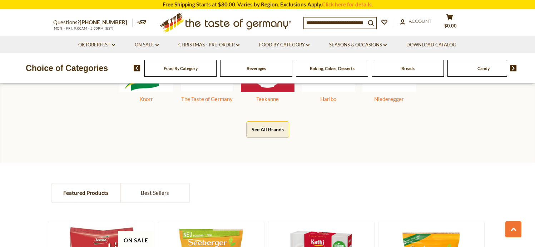 The image size is (535, 247). I want to click on span: Account, so click(421, 21).